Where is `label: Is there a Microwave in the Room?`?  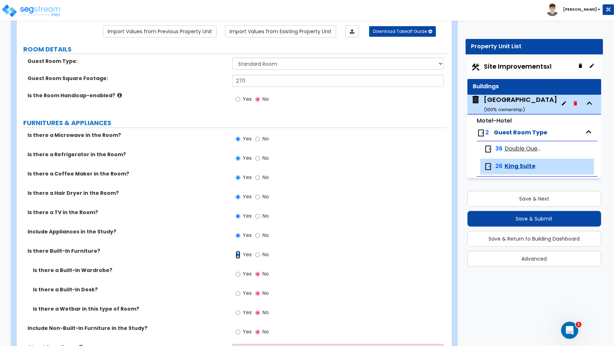 label: Is there a Microwave in the Room? is located at coordinates (127, 135).